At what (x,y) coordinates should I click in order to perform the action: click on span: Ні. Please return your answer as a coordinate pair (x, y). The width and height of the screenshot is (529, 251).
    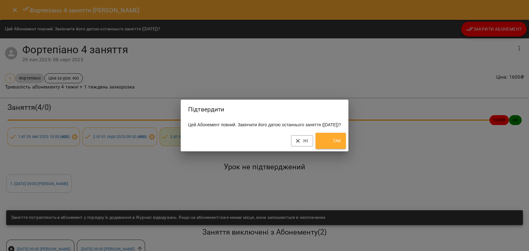
    Looking at the image, I should click on (302, 141).